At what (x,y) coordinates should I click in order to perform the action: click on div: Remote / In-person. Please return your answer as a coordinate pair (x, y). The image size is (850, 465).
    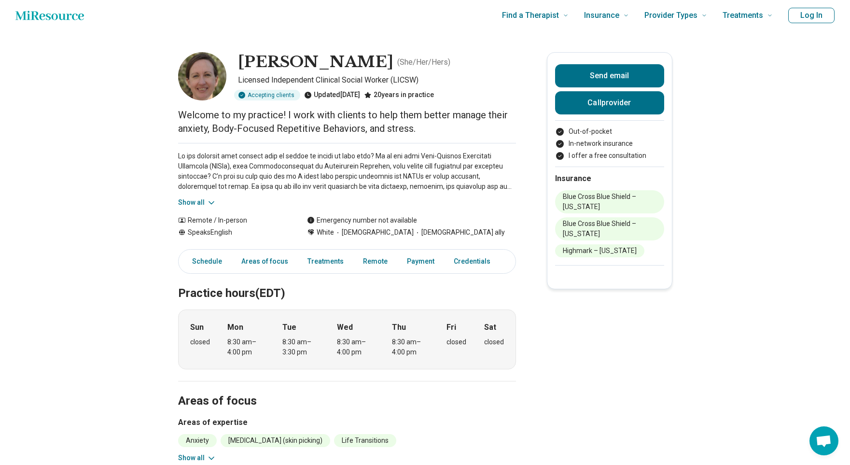
    Looking at the image, I should click on (233, 220).